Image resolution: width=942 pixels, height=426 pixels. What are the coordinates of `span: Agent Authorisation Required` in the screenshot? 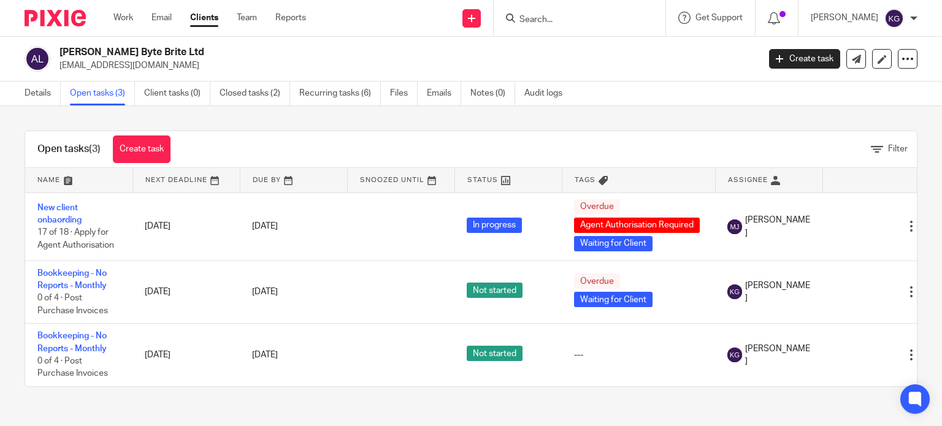 It's located at (637, 225).